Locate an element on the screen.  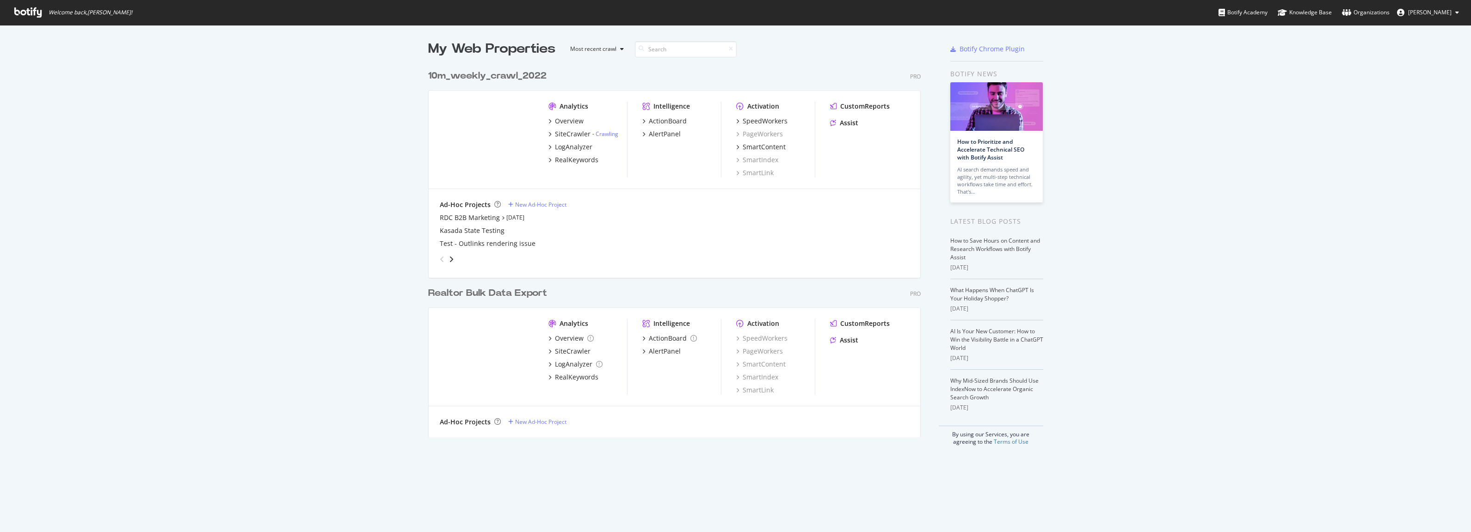
a: Botify Chrome Plugin is located at coordinates (987, 49).